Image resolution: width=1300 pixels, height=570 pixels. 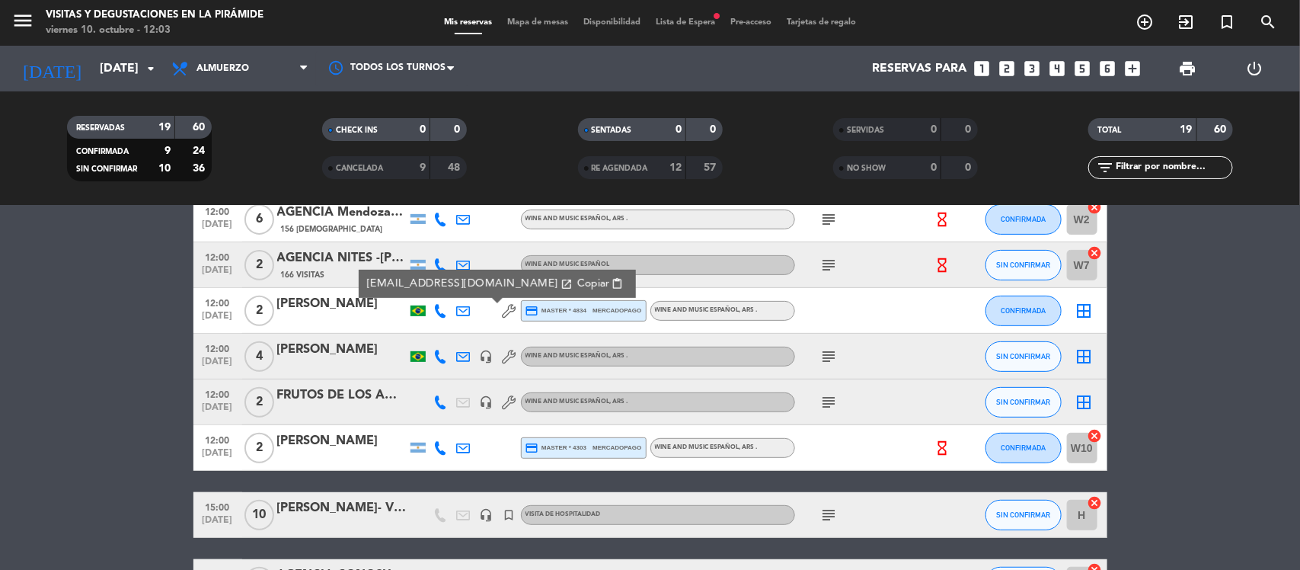 I want to click on span: Pre-acceso, so click(x=751, y=22).